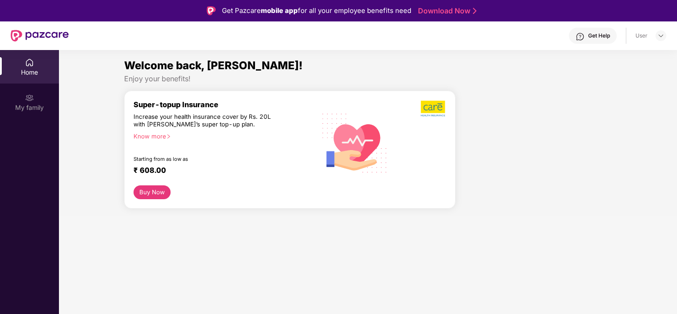  Describe the element at coordinates (279, 10) in the screenshot. I see `strong: mobile app` at that location.